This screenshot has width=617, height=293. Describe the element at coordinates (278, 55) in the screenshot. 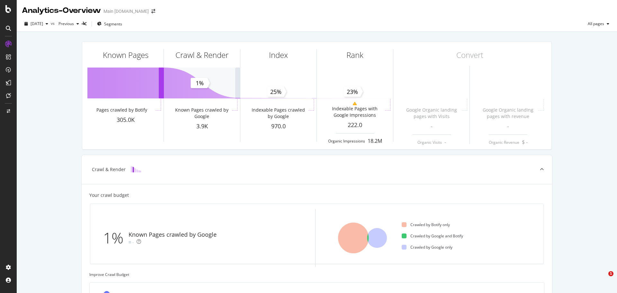

I see `div: Index` at that location.